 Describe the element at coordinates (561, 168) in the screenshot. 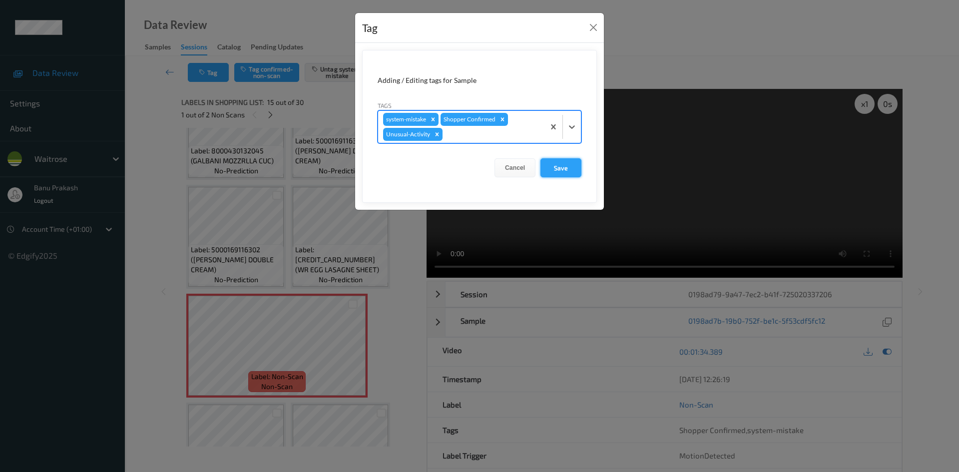

I see `button: Save` at that location.